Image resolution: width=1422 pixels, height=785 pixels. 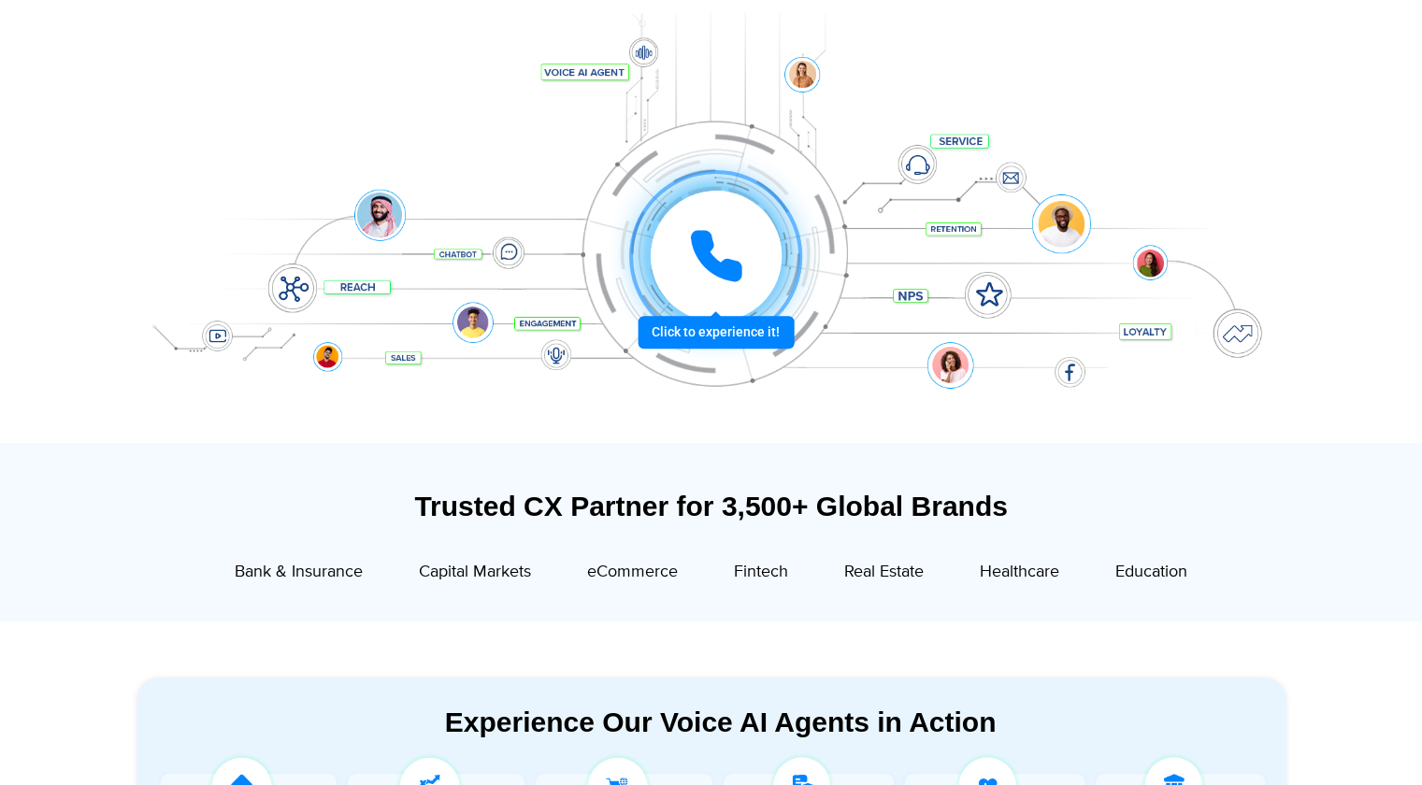 I want to click on a: Real Estate, so click(x=884, y=575).